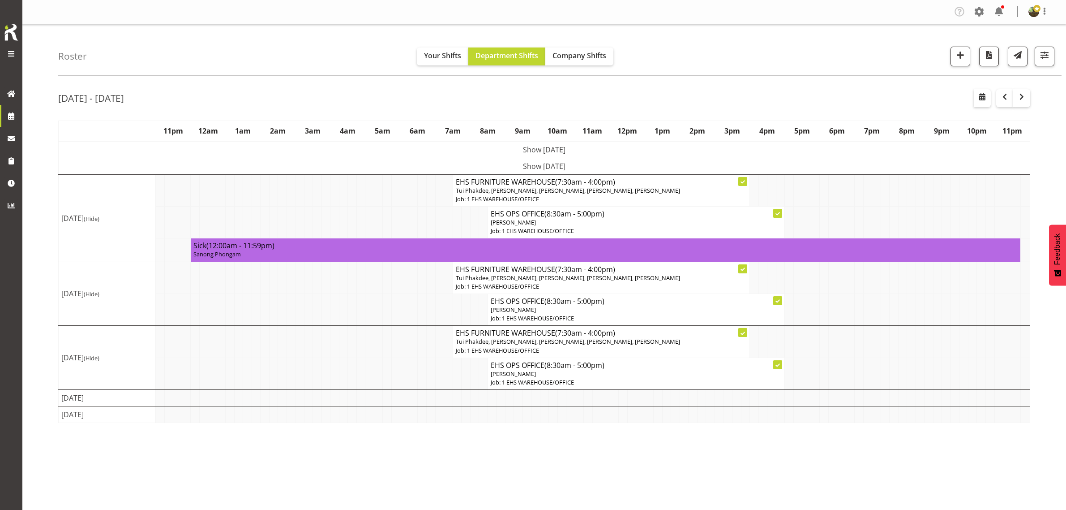 Image resolution: width=1066 pixels, height=510 pixels. I want to click on th: 9am, so click(523, 131).